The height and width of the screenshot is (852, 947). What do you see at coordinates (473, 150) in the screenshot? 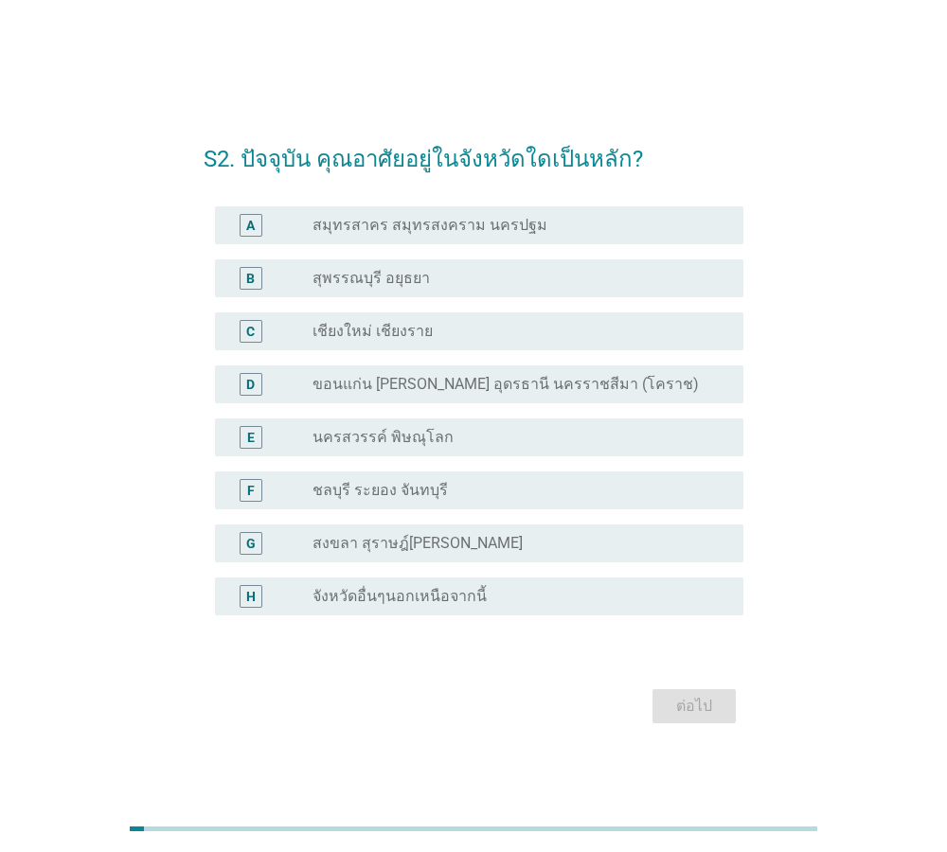
I see `h2: S2. ปัจจุบัน คุณอาศัยอยู่ในจังหวัดใดเป็นหลัก?` at bounding box center [473, 150].